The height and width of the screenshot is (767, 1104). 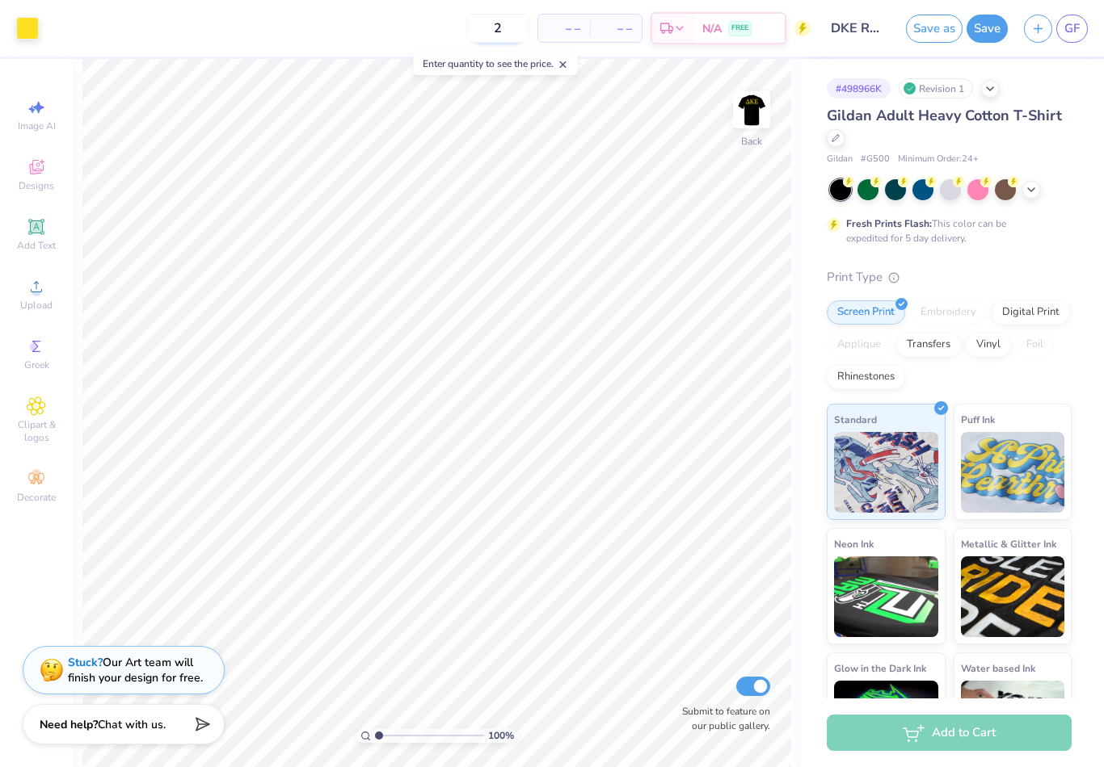 I want to click on span: Gildan Adult Heavy Cotton T-Shirt, so click(x=944, y=116).